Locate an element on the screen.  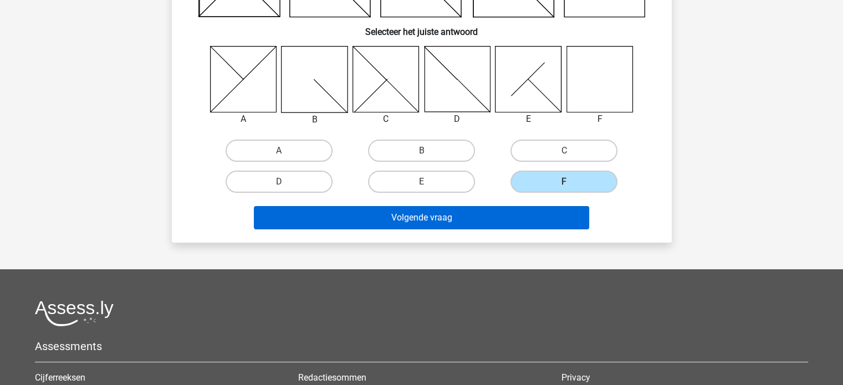
label: D is located at coordinates (279, 182).